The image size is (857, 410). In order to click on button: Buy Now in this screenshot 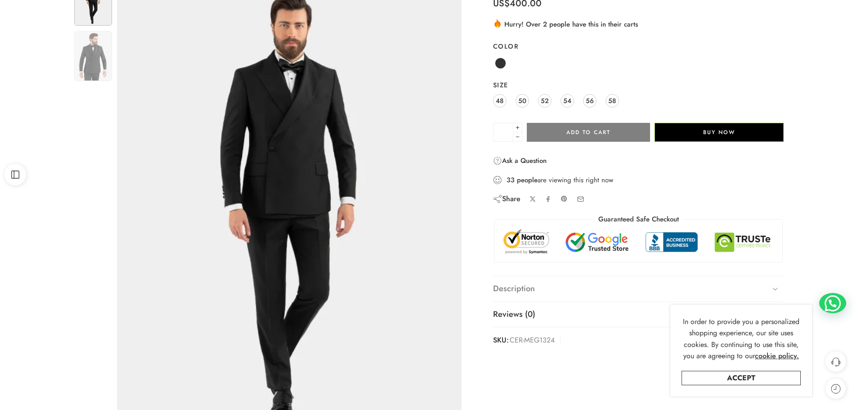, I will do `click(719, 132)`.